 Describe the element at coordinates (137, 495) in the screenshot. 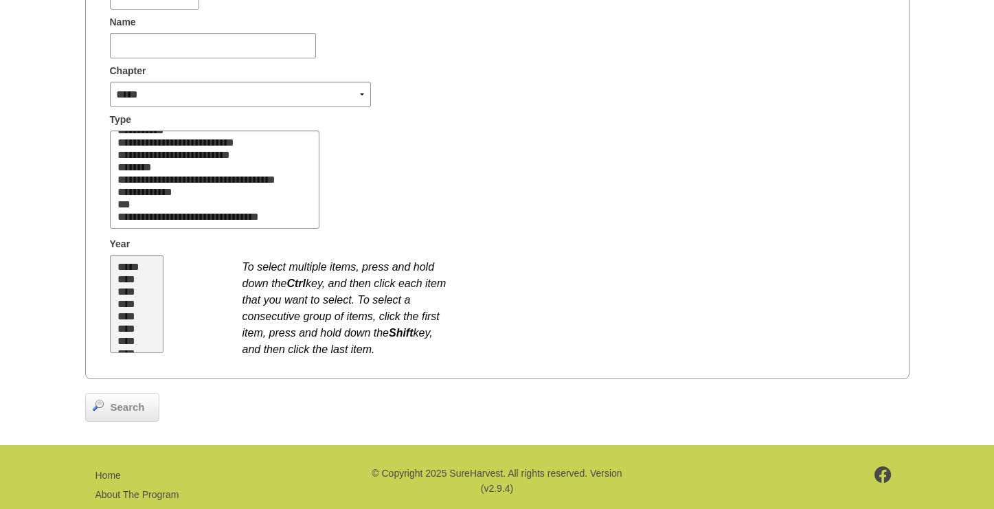

I see `a: About The Program` at that location.